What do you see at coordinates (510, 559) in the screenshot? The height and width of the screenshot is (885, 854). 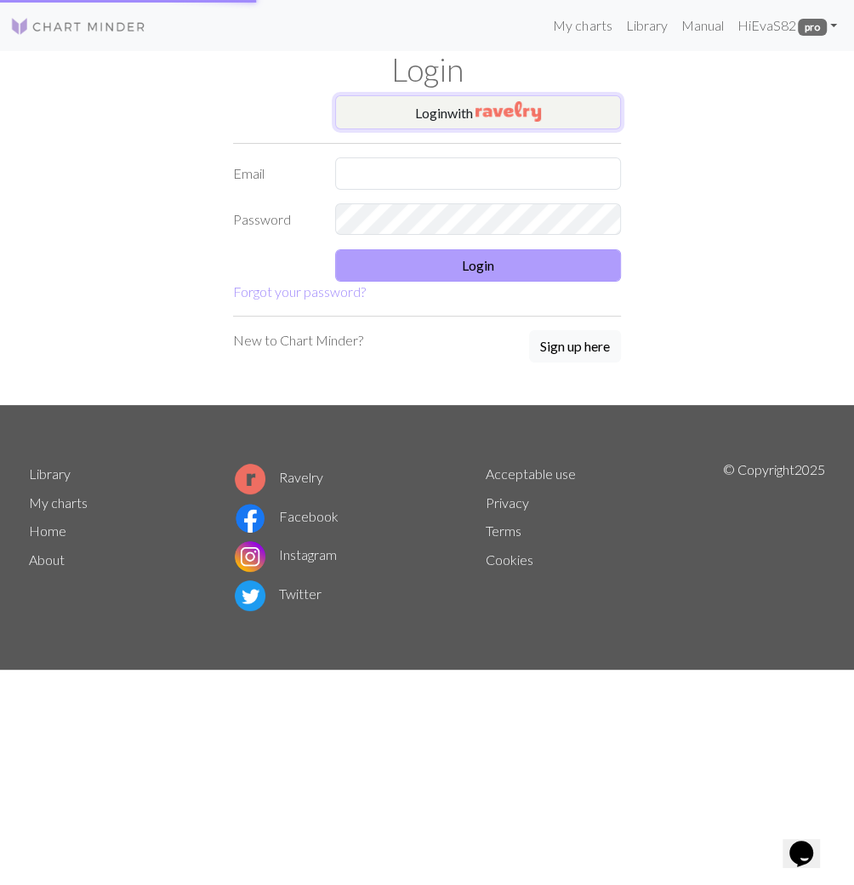 I see `a: Cookies` at bounding box center [510, 559].